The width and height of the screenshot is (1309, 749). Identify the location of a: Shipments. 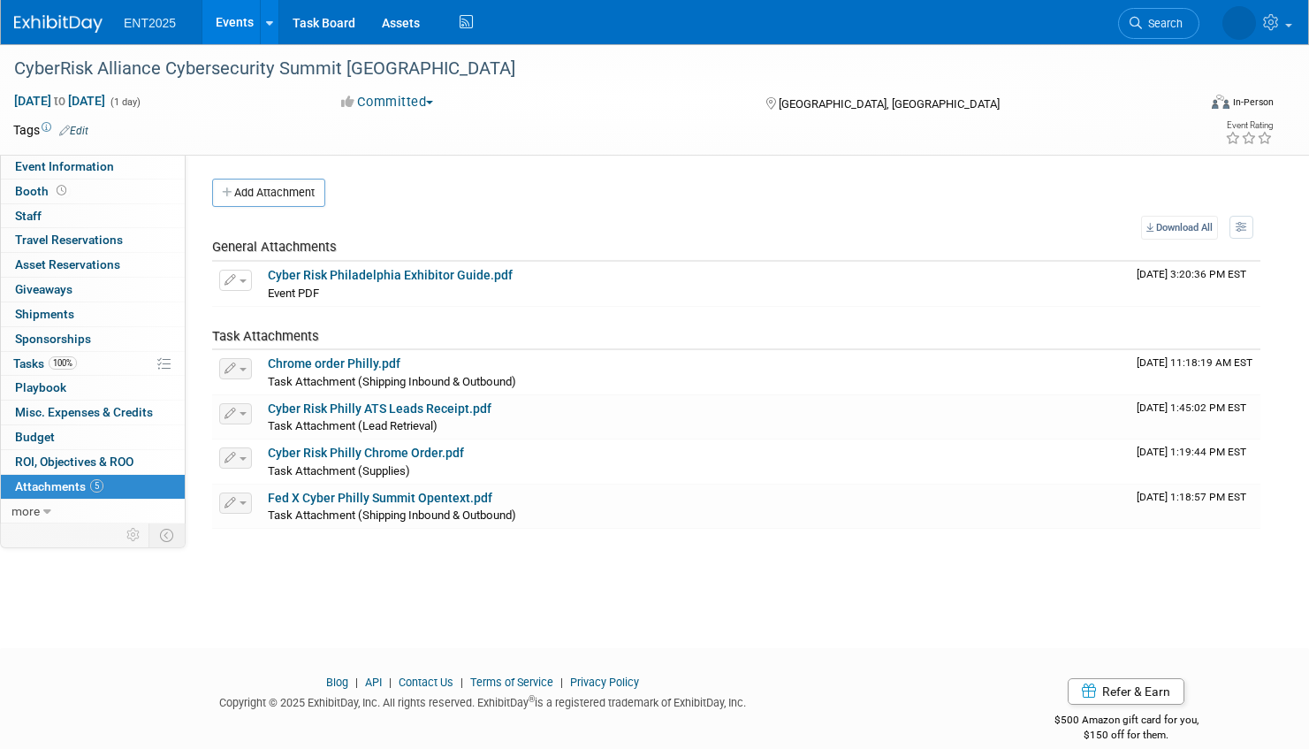
(93, 314).